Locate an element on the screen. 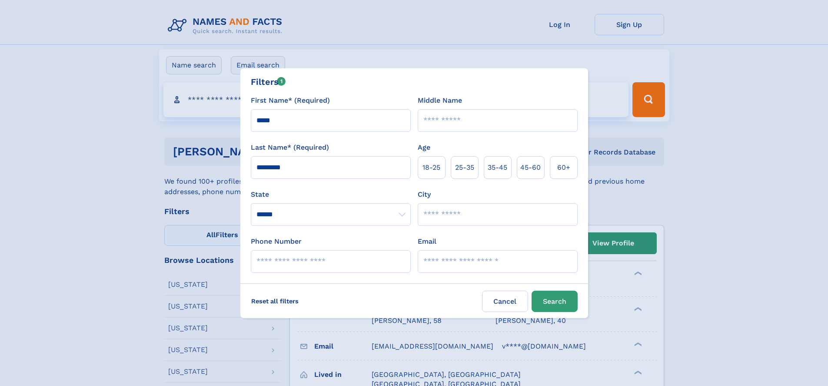  button: Search is located at coordinates (555, 301).